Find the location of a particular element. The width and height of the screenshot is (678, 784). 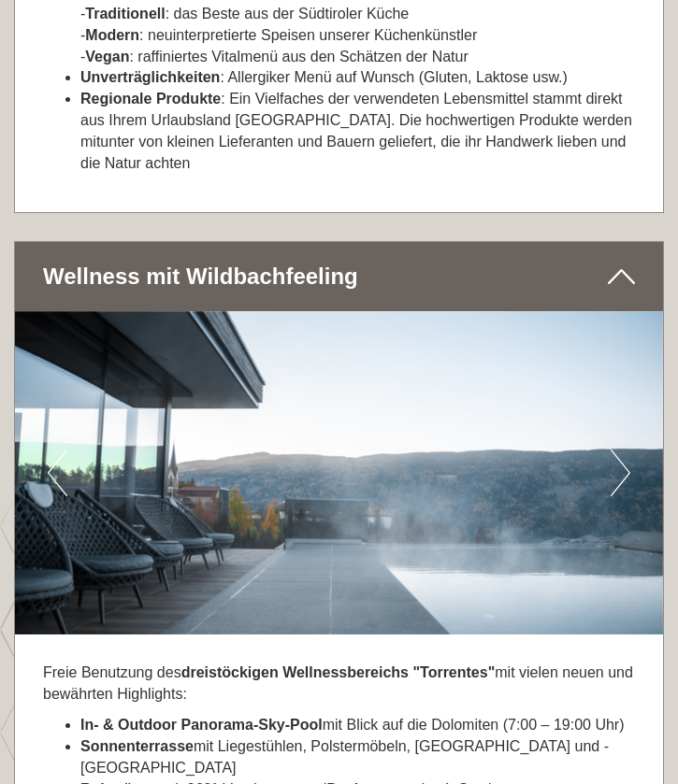

p: Freie Benutzung des mit vielen neuen und bewährten Highlights: is located at coordinates (338, 684).